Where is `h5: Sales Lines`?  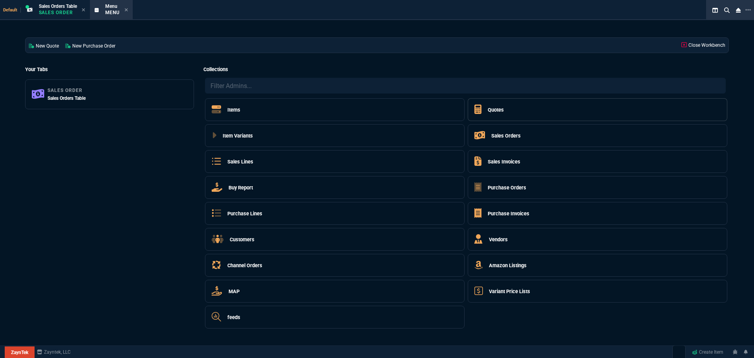 h5: Sales Lines is located at coordinates (240, 161).